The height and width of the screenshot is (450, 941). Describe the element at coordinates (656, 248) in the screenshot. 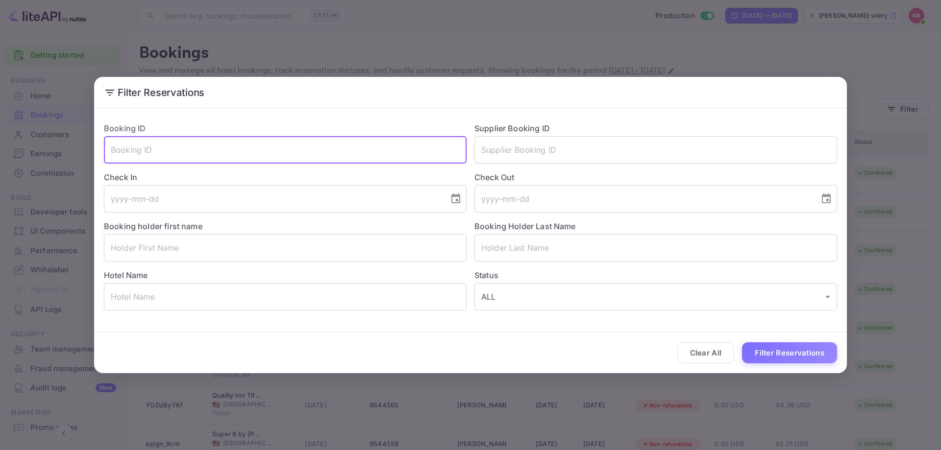

I see `input: Holder Last Name` at that location.